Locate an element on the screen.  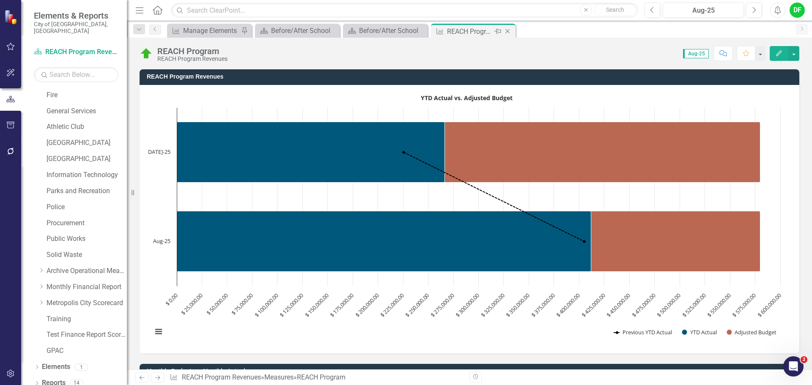
h3: REACH Program Revenues is located at coordinates (471, 77).